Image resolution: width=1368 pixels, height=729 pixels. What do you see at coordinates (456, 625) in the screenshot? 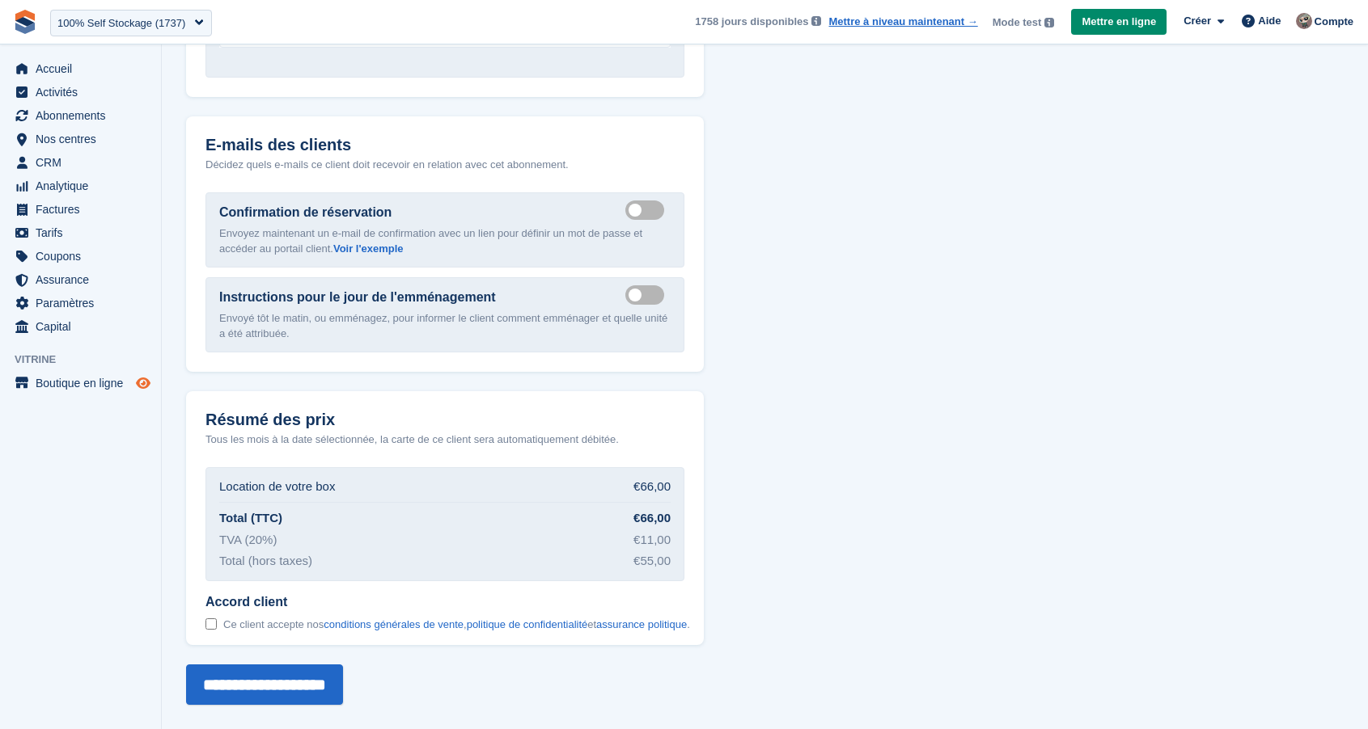
I see `span: Ce client accepte nos , et .` at bounding box center [456, 625].